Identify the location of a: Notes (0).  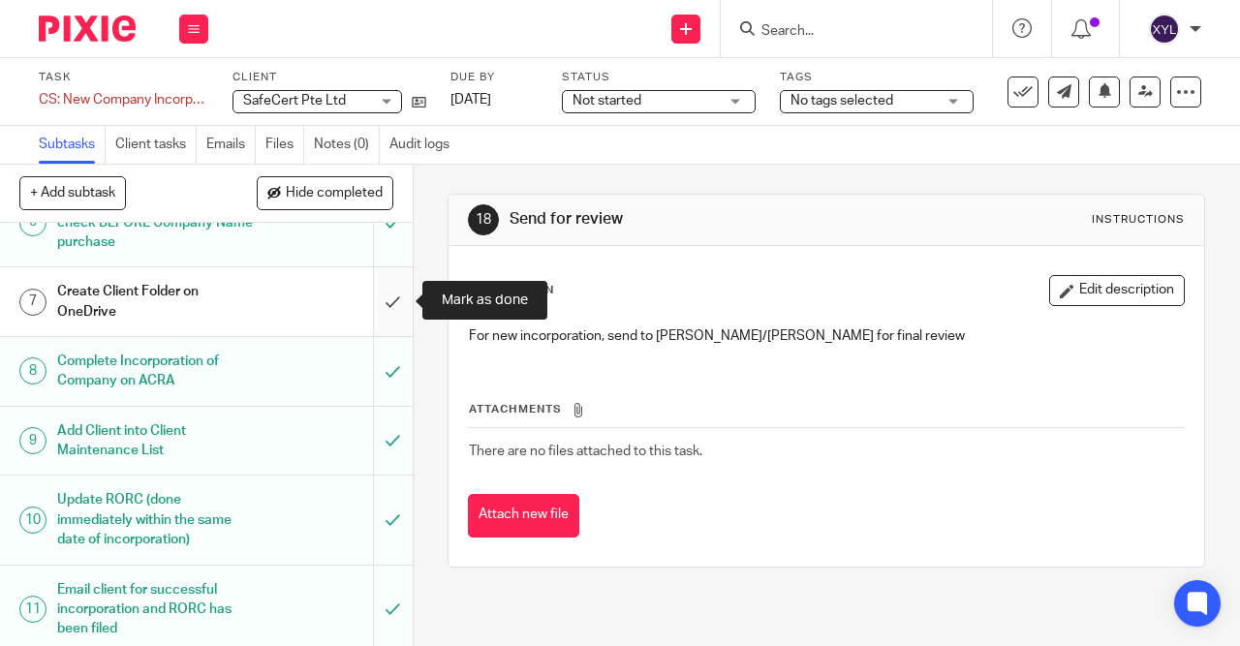
(347, 144).